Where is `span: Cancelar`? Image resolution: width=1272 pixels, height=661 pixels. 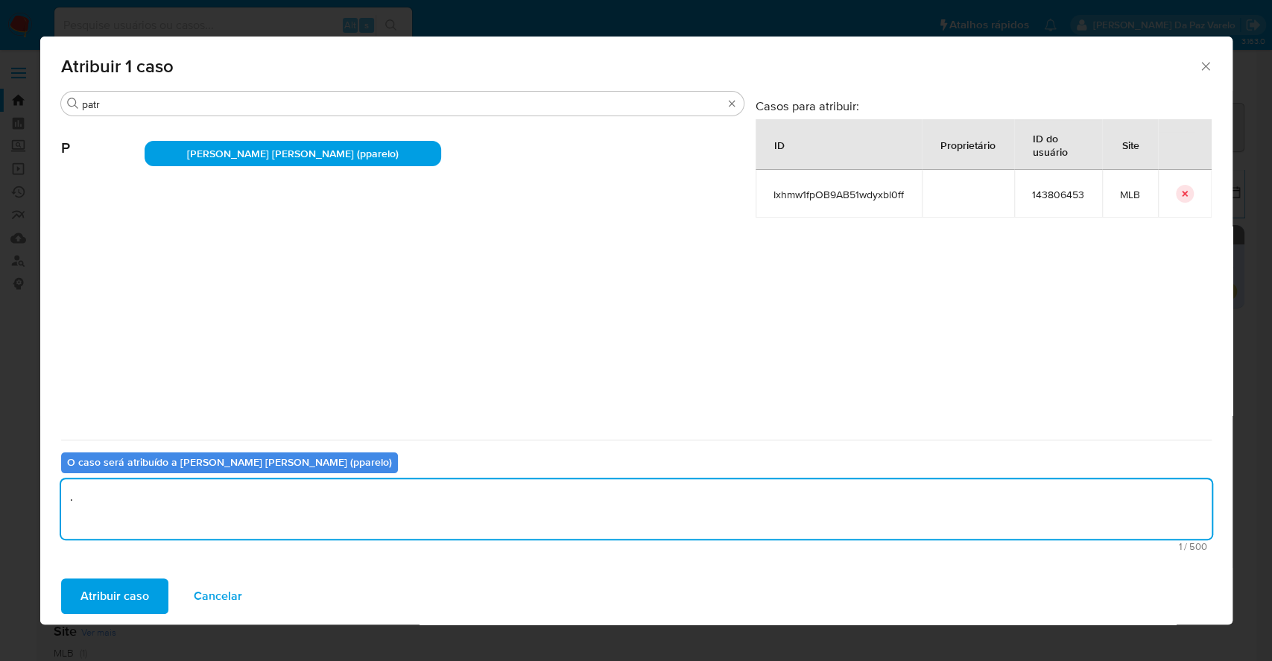
span: Cancelar is located at coordinates (218, 596).